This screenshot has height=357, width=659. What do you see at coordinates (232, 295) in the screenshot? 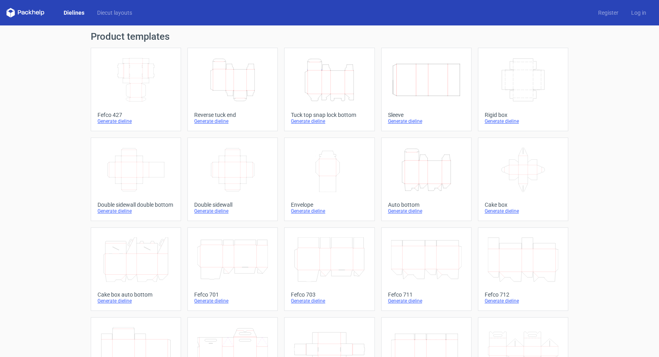
I see `div: Fefco 701` at bounding box center [232, 295].